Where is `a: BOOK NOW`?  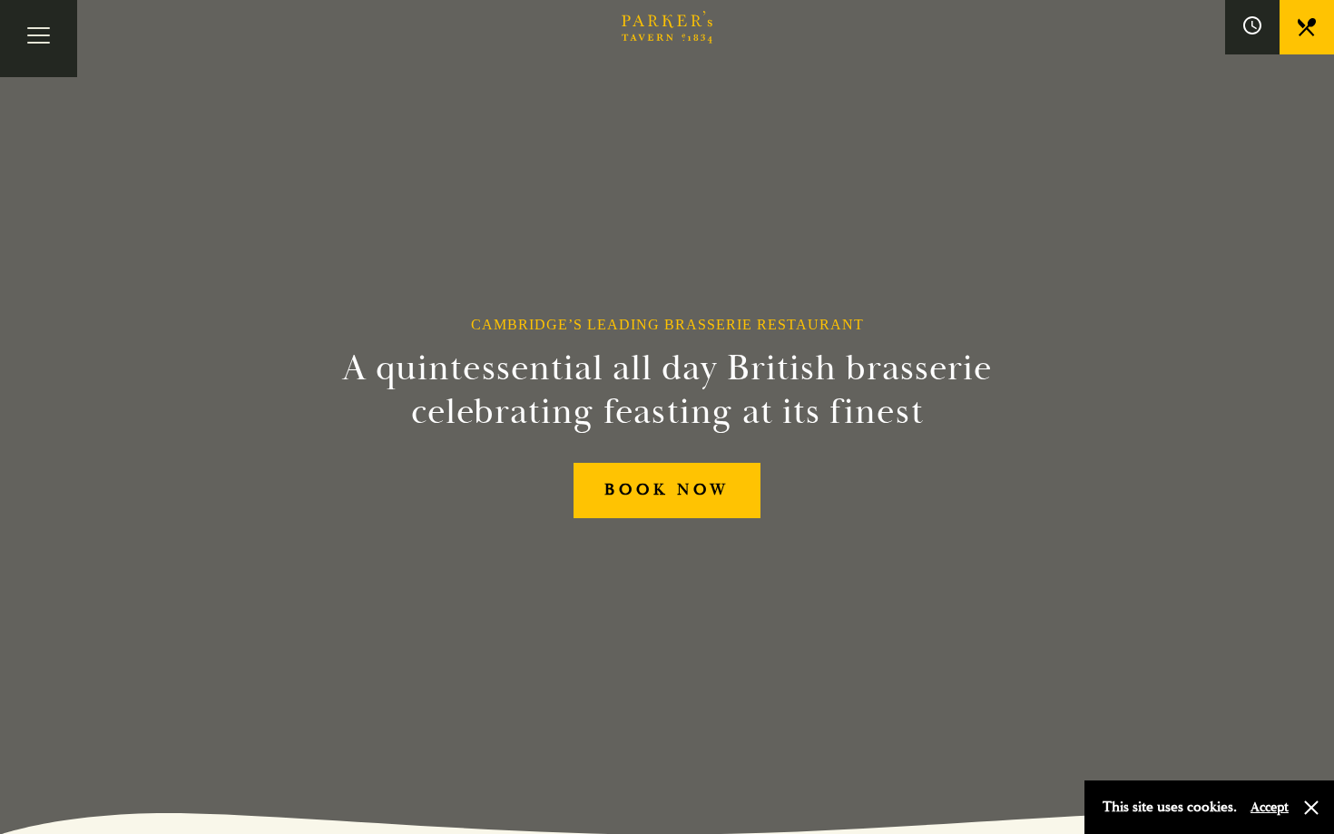 a: BOOK NOW is located at coordinates (667, 490).